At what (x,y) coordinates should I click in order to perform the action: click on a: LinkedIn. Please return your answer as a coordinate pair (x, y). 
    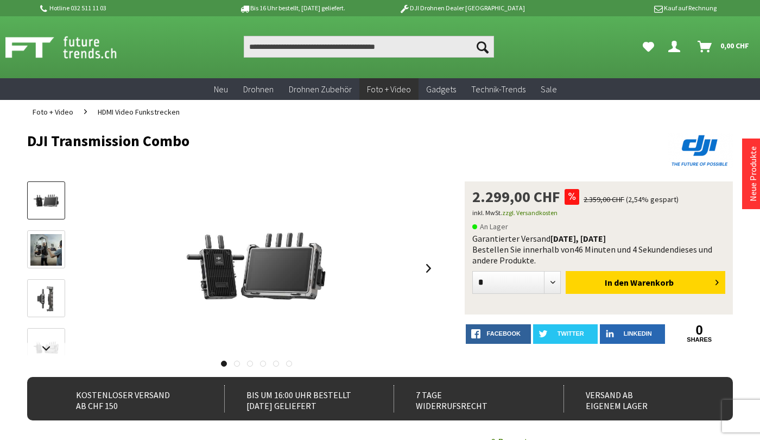
    Looking at the image, I should click on (633, 334).